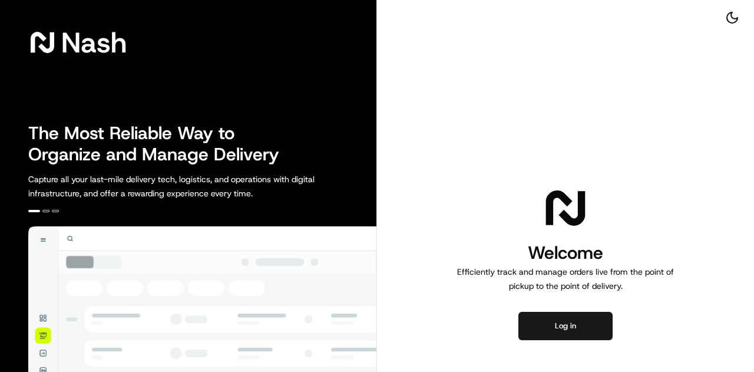 The height and width of the screenshot is (372, 754). Describe the element at coordinates (160, 144) in the screenshot. I see `h2: The Most Reliable Way to Organize and Manage Delivery` at that location.